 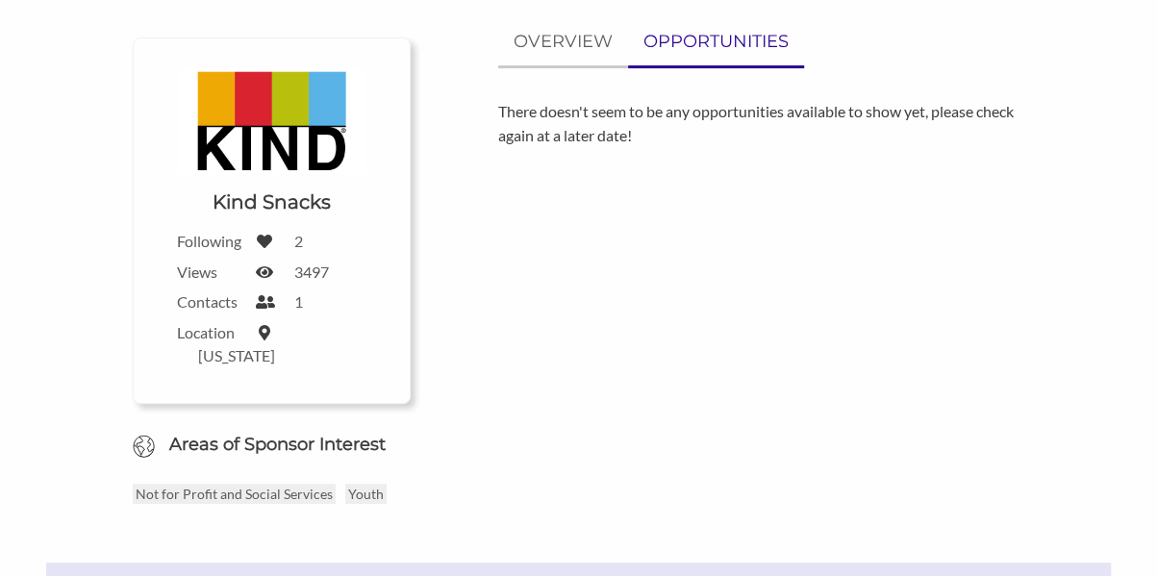 I want to click on p: Youth, so click(x=365, y=493).